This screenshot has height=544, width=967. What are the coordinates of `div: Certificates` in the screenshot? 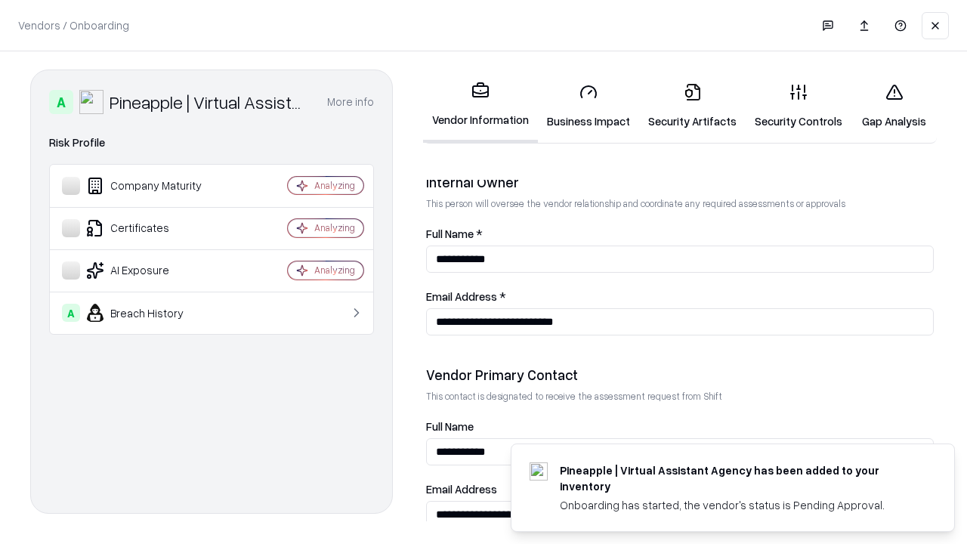 It's located at (152, 228).